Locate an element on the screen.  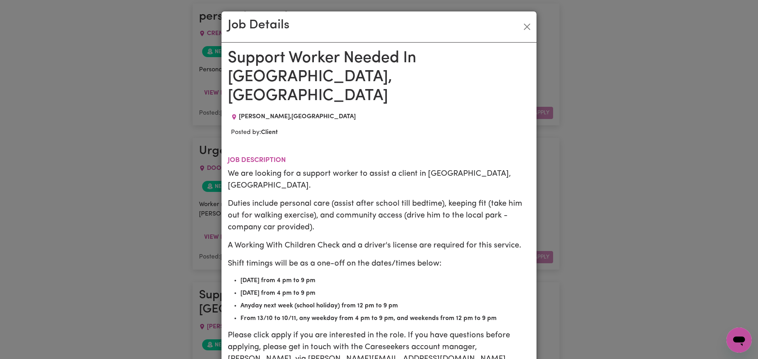
button: Close is located at coordinates (527, 27).